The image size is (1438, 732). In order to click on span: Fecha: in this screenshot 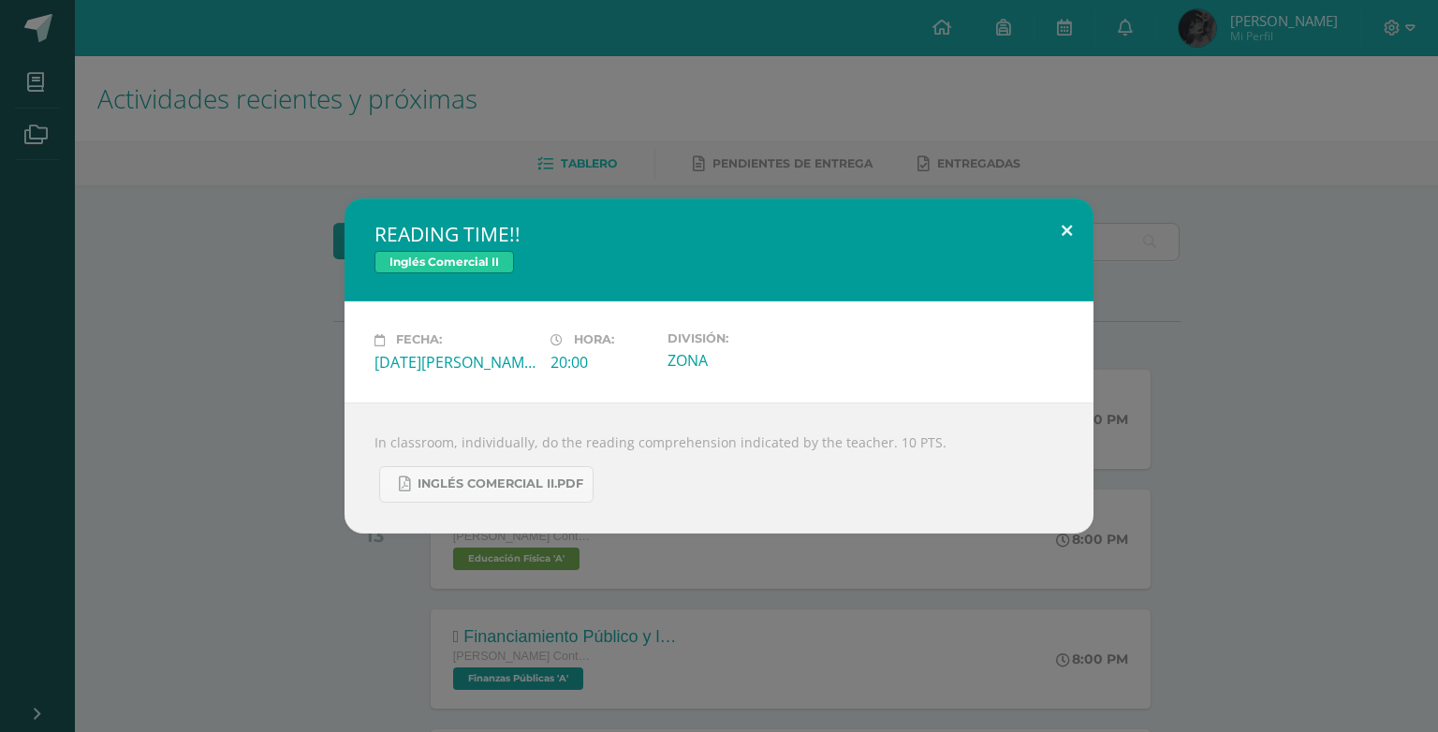, I will do `click(419, 340)`.